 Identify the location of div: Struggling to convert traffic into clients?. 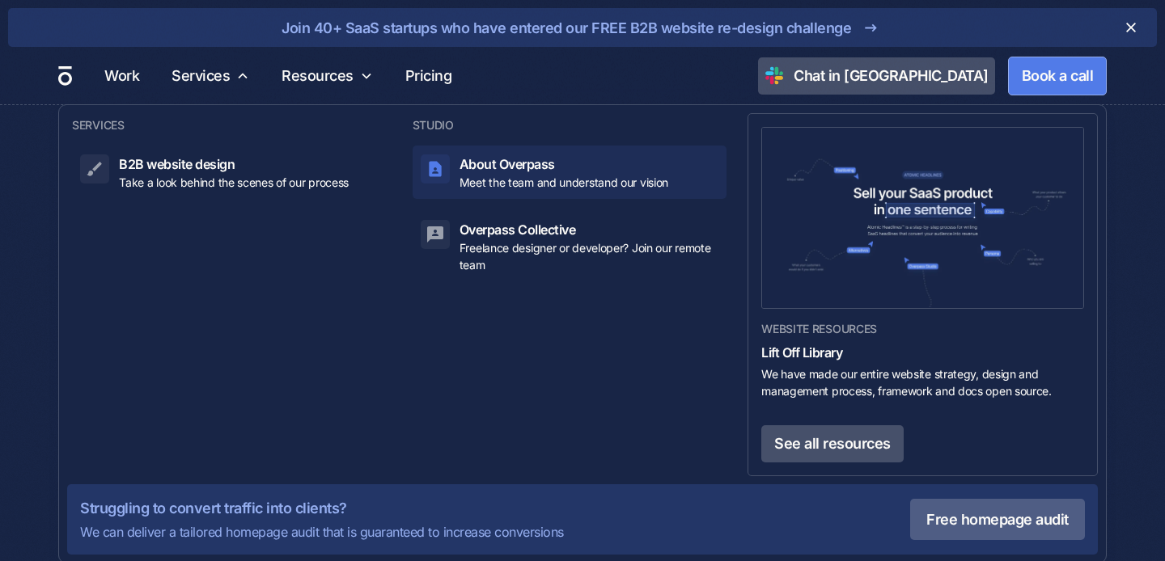
(214, 508).